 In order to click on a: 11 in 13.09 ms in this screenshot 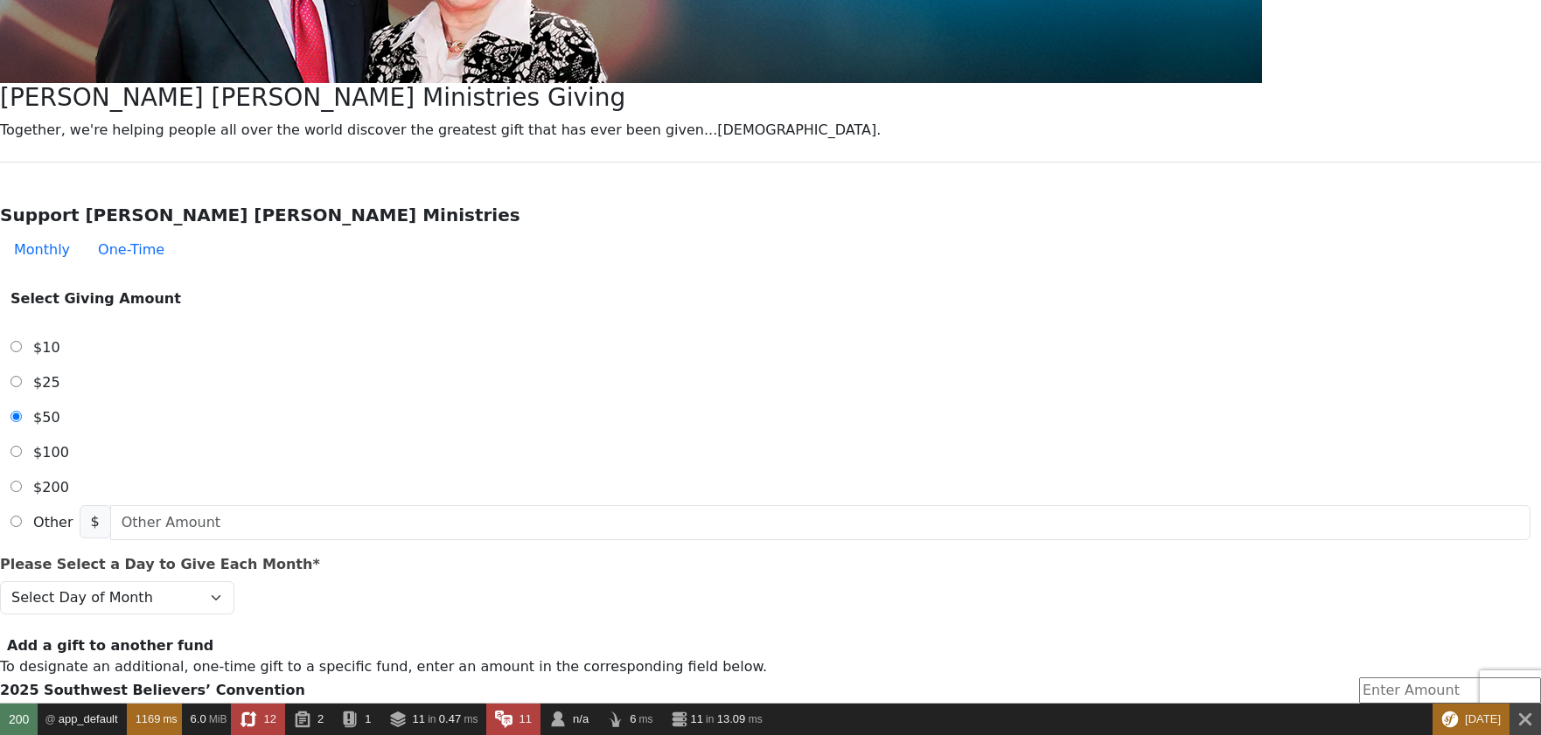, I will do `click(716, 720)`.